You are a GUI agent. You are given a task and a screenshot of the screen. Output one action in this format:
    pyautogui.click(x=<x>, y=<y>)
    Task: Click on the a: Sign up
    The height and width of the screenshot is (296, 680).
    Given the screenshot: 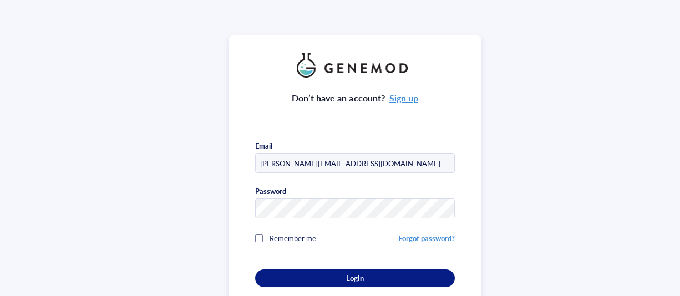 What is the action you would take?
    pyautogui.click(x=404, y=98)
    